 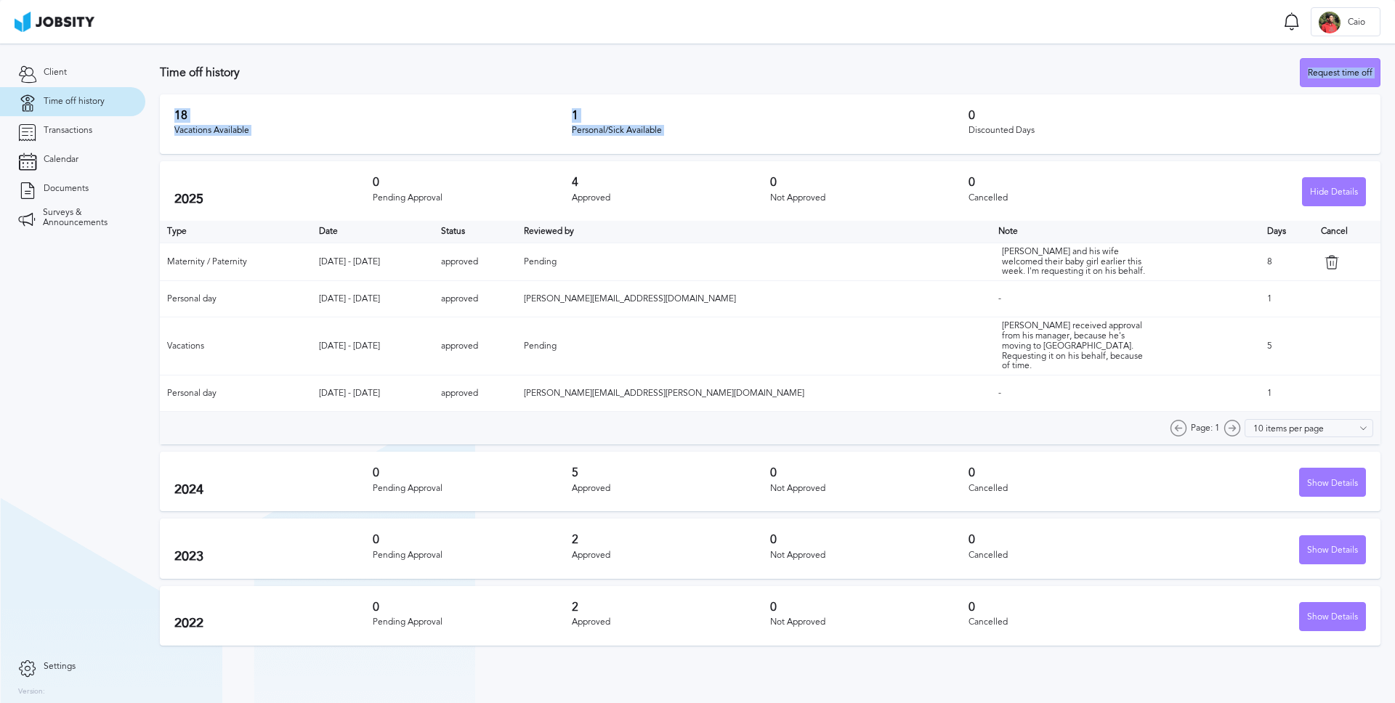 I want to click on span: Page: 1, so click(x=1205, y=429).